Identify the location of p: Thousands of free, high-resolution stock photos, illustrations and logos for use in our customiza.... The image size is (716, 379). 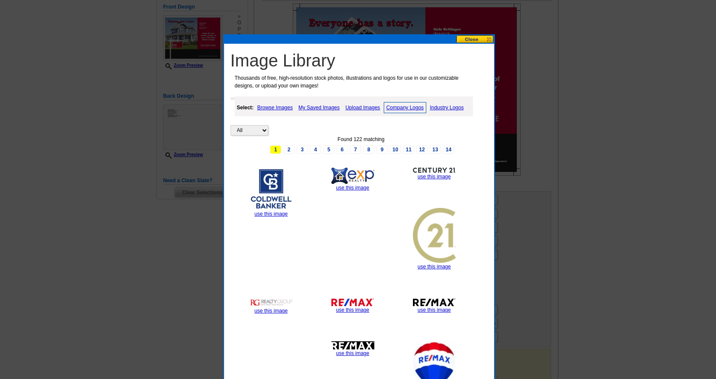
(353, 82).